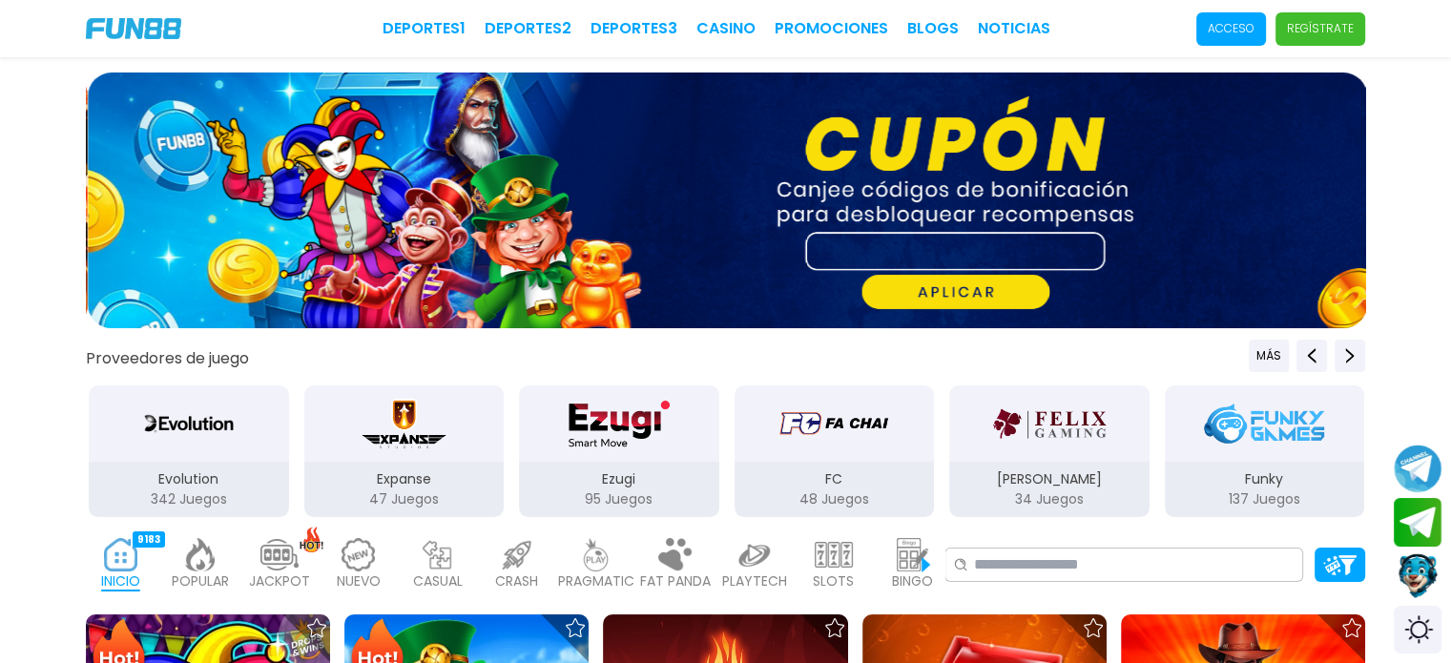  What do you see at coordinates (1418, 630) in the screenshot?
I see `div: Switch theme` at bounding box center [1418, 630].